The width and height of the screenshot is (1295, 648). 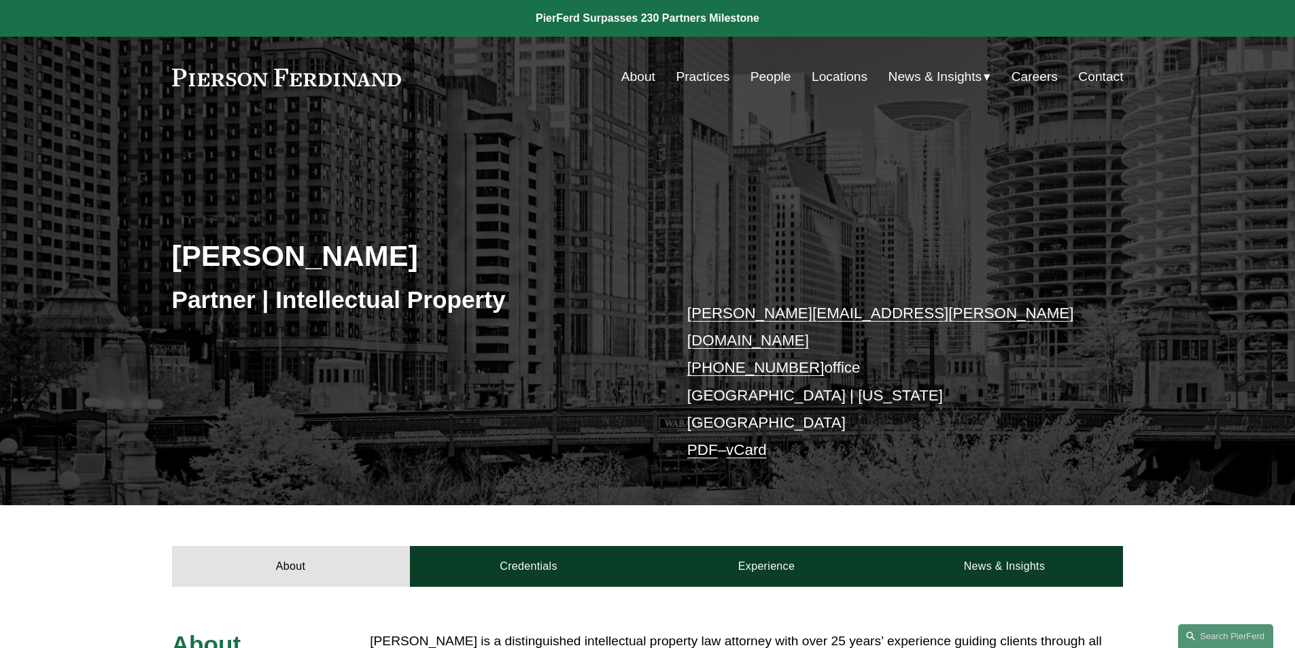 I want to click on a: Locations, so click(x=840, y=77).